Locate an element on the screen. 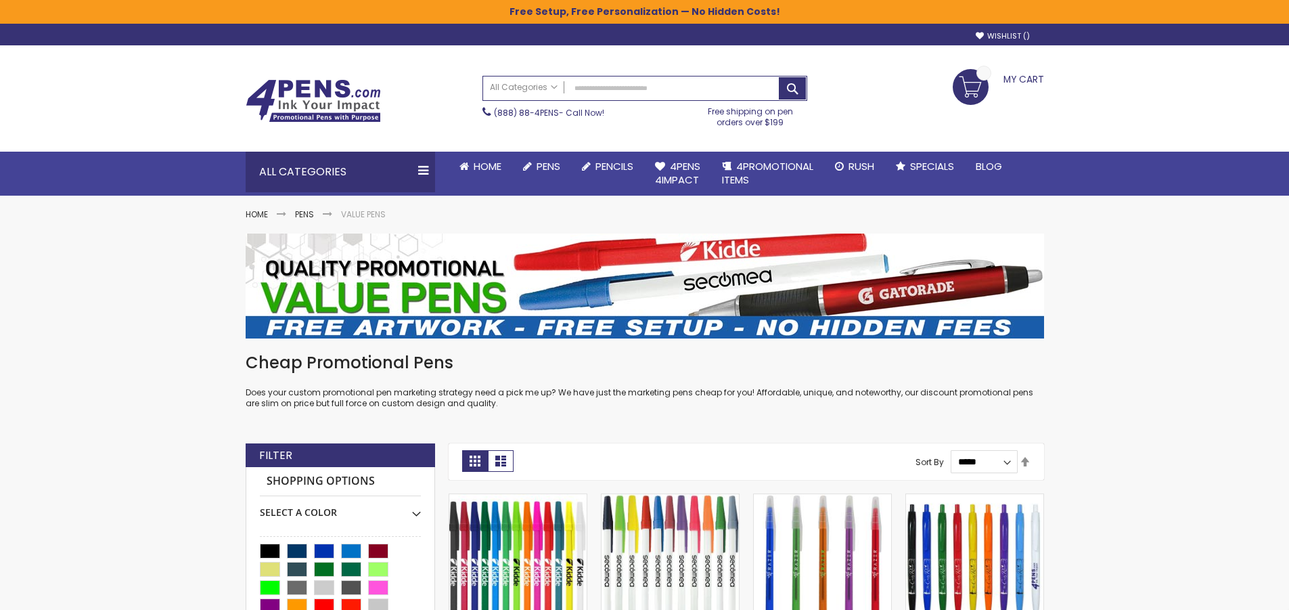 This screenshot has width=1289, height=610. div: Does your custom promotional pen marketing strategy need a pick me up? We have just the marketing... is located at coordinates (645, 380).